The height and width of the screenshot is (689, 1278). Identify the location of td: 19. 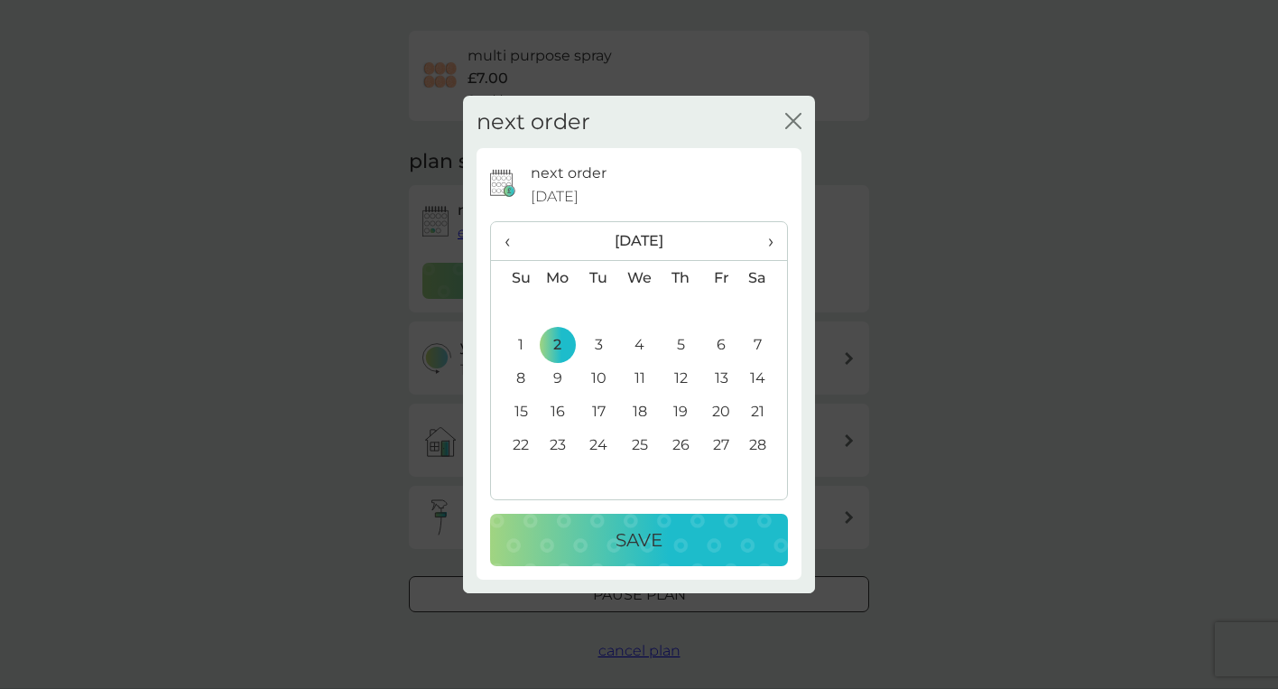
(681, 411).